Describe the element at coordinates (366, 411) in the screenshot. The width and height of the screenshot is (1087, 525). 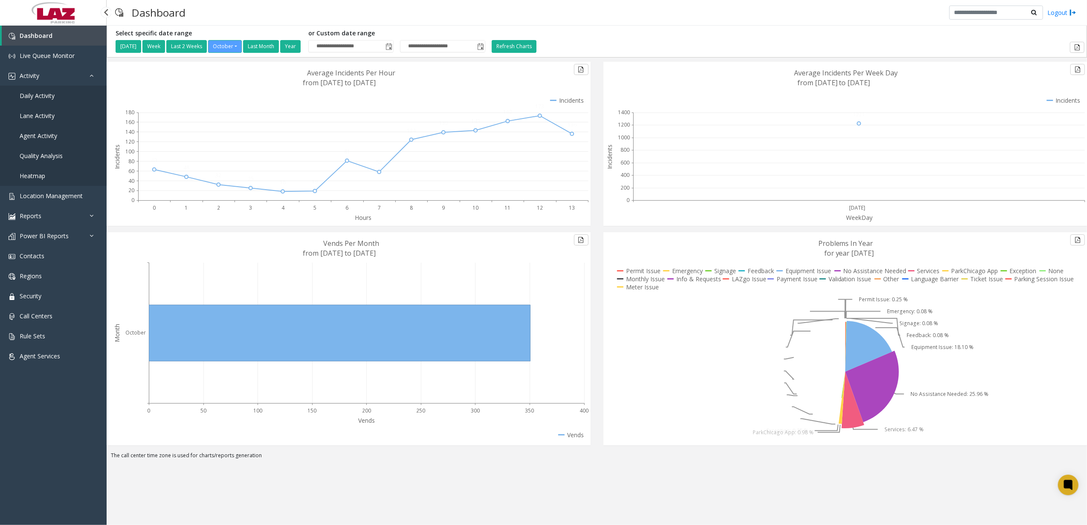
I see `text: 200` at that location.